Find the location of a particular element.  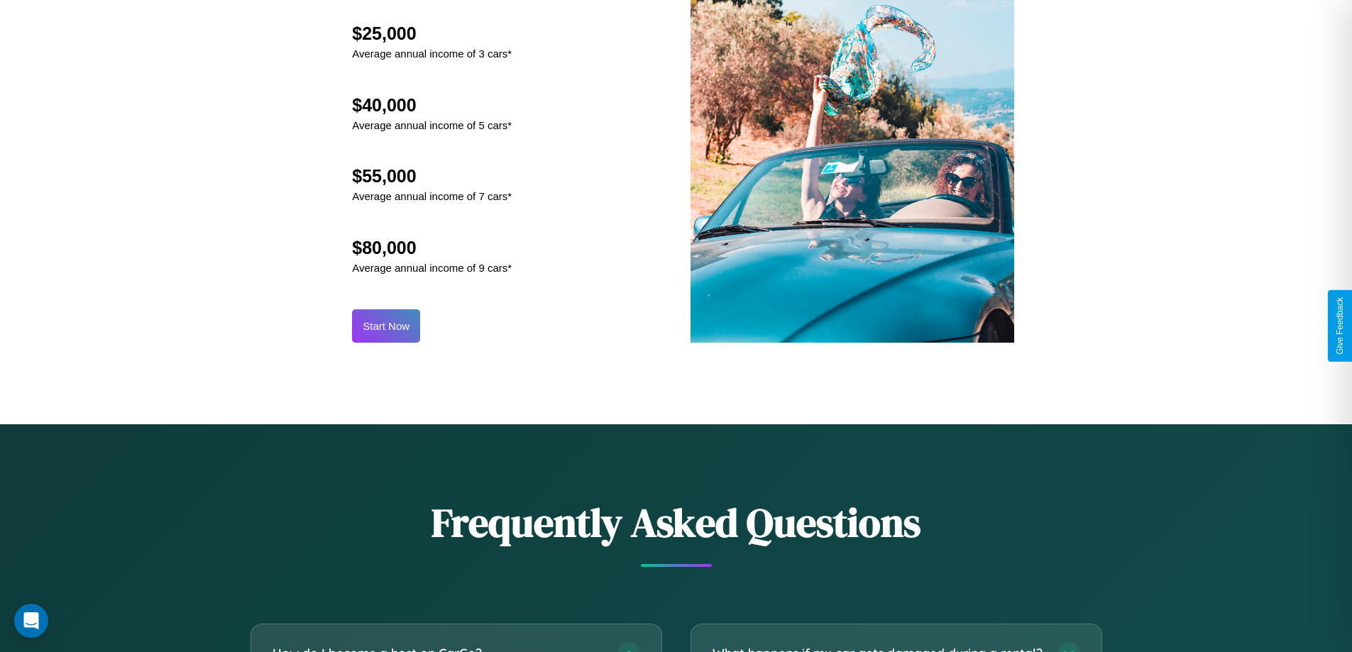

h2: $25,000 is located at coordinates (431, 33).